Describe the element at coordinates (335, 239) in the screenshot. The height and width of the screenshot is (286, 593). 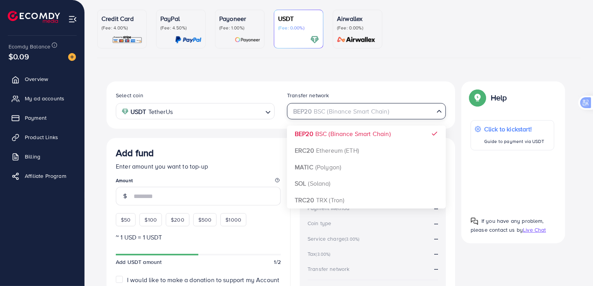
I see `div: Service charge` at that location.